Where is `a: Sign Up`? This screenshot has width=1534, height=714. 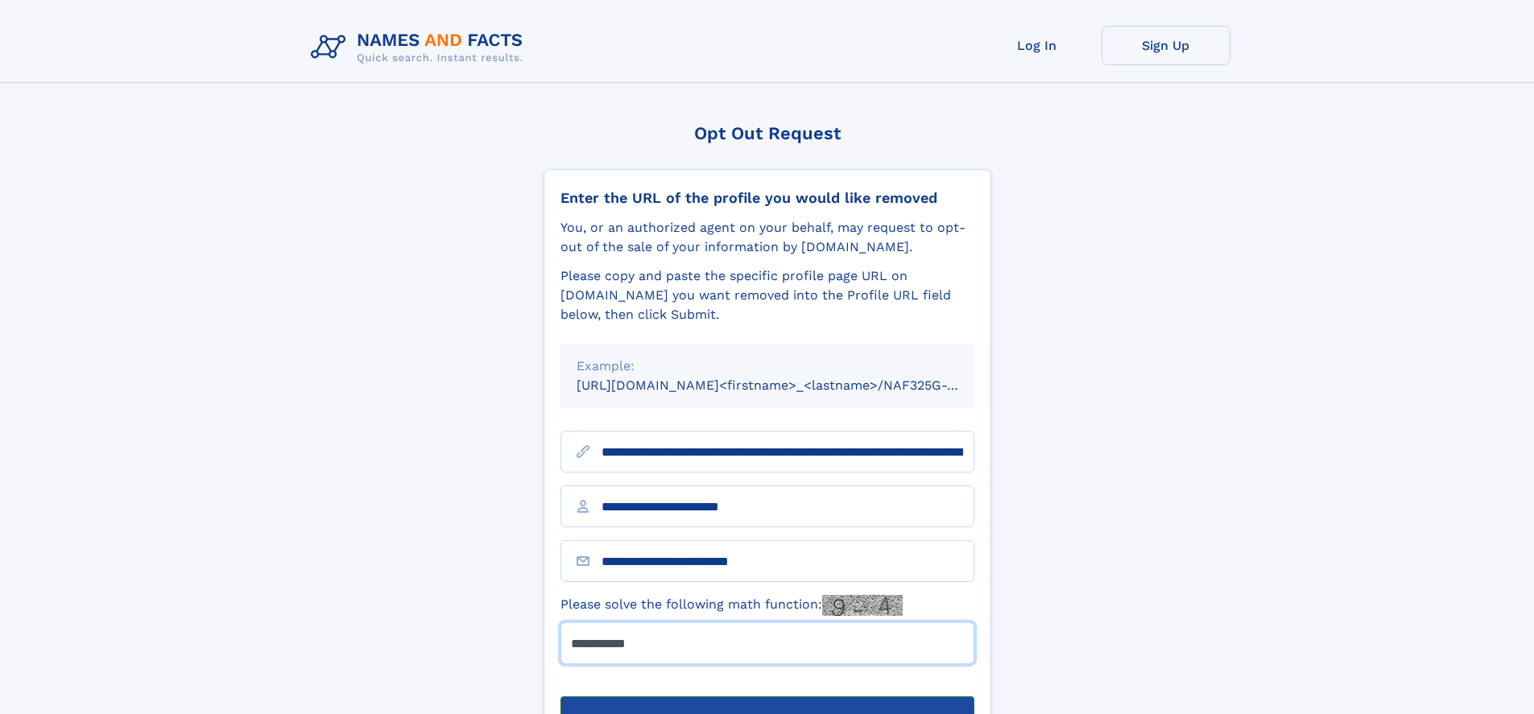
a: Sign Up is located at coordinates (1166, 45).